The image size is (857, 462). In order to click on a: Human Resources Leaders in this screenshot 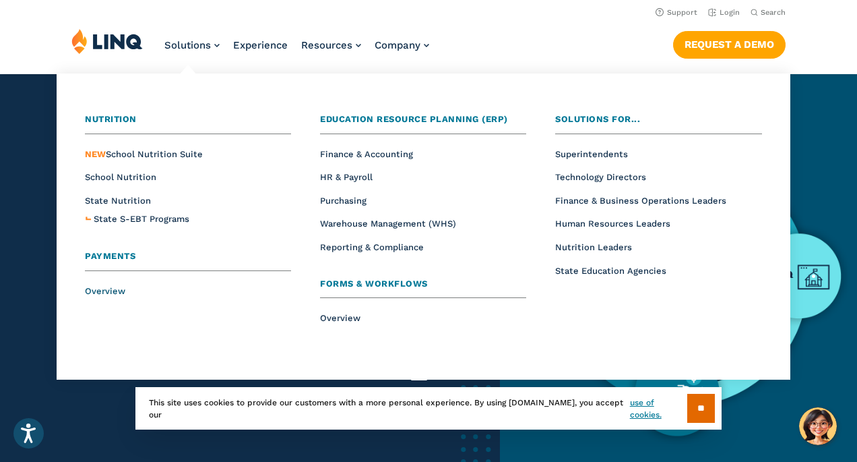, I will do `click(613, 223)`.